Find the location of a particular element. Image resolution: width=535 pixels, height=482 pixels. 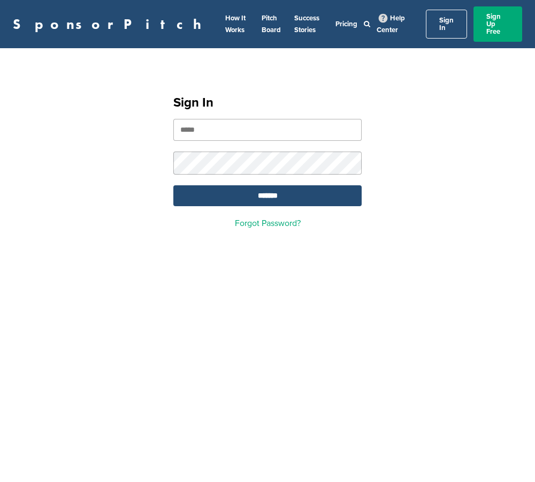

h1: Sign In is located at coordinates (268, 103).